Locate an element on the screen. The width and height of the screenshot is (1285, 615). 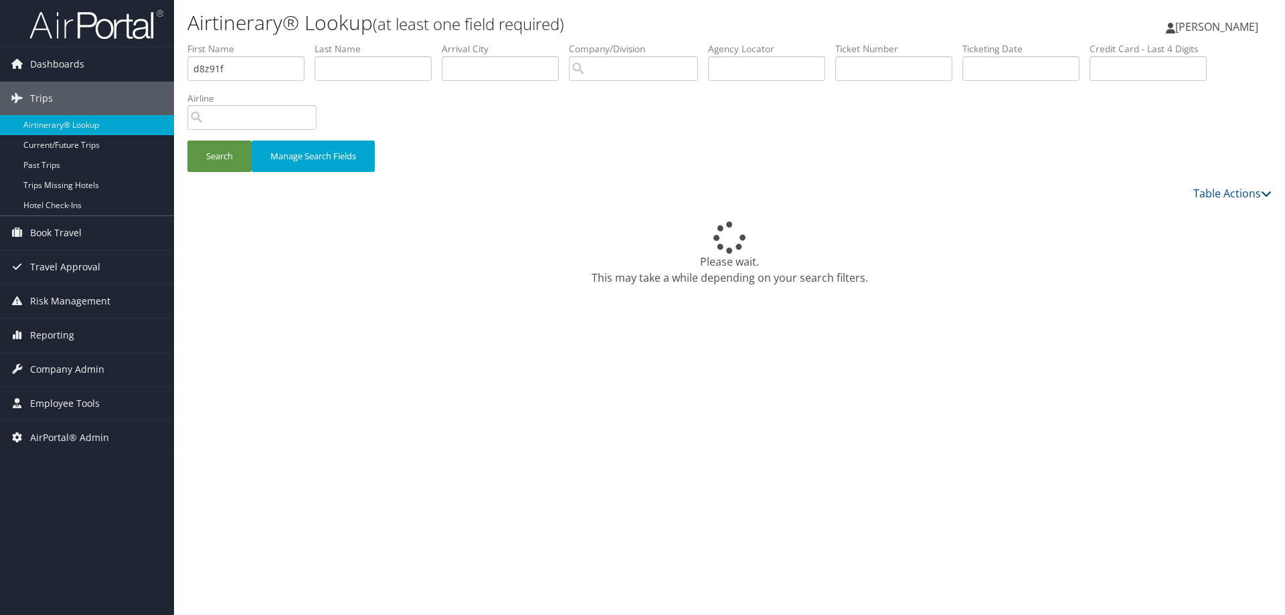
label: Ticket Number is located at coordinates (899, 49).